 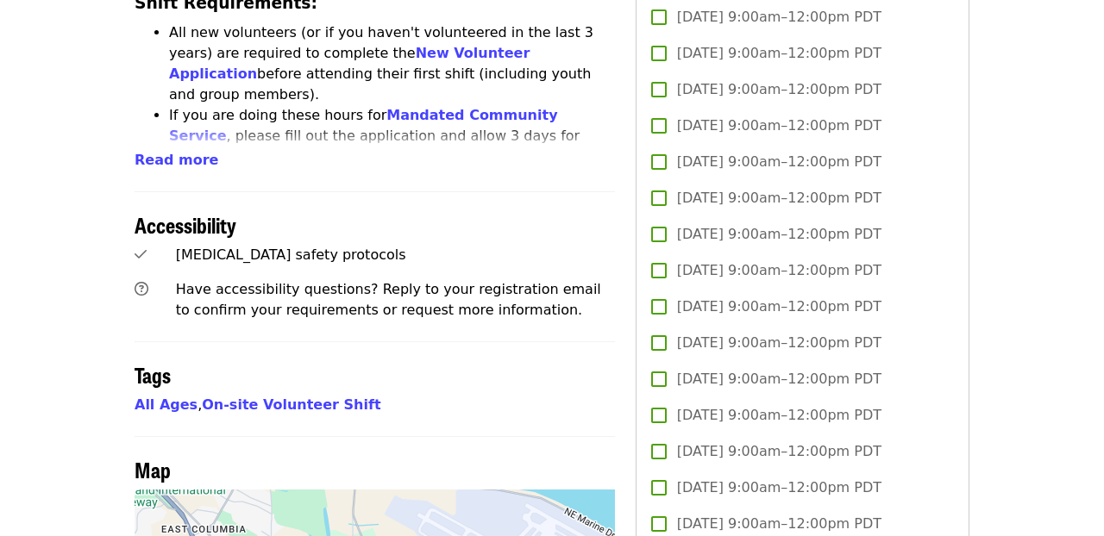 I want to click on span: Tags, so click(x=153, y=374).